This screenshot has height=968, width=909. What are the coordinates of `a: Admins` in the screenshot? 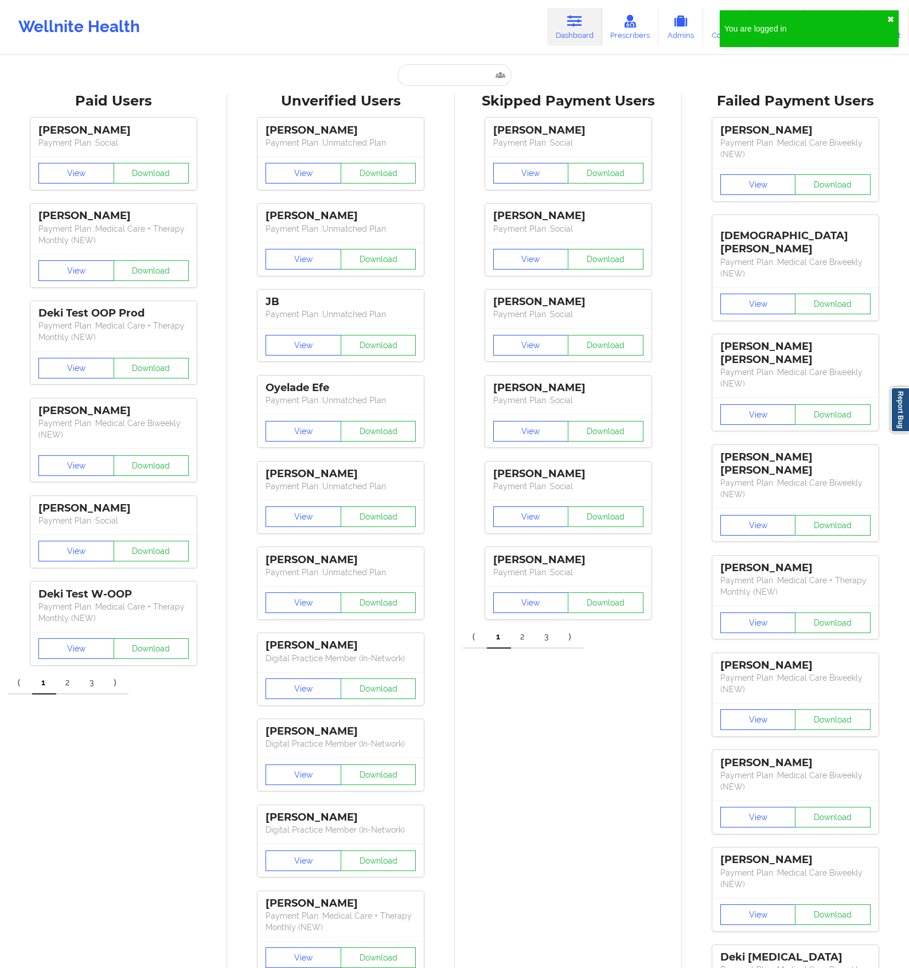 It's located at (681, 27).